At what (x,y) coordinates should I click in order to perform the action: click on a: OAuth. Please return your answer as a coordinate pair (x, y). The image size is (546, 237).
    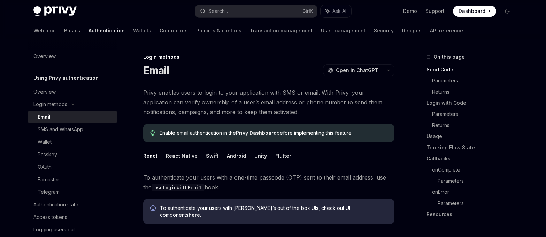
    Looking at the image, I should click on (72, 167).